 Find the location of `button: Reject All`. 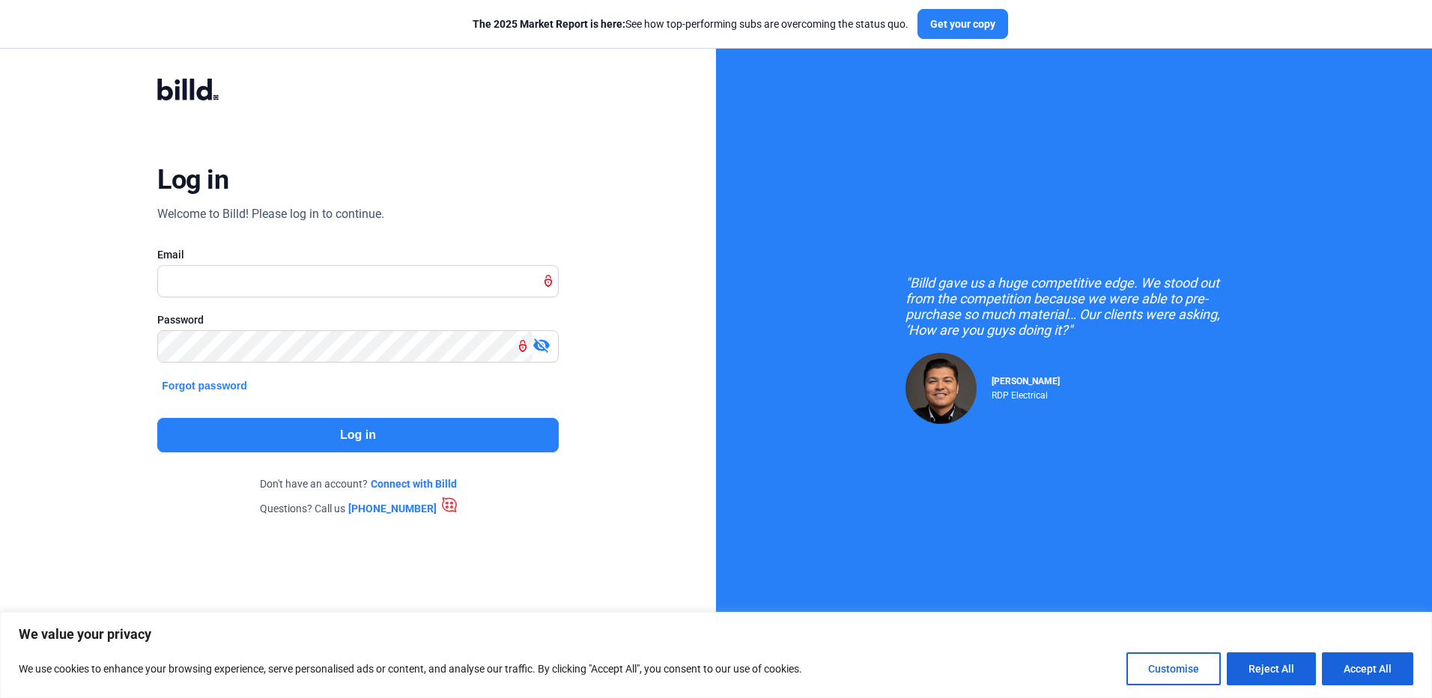

button: Reject All is located at coordinates (1271, 669).